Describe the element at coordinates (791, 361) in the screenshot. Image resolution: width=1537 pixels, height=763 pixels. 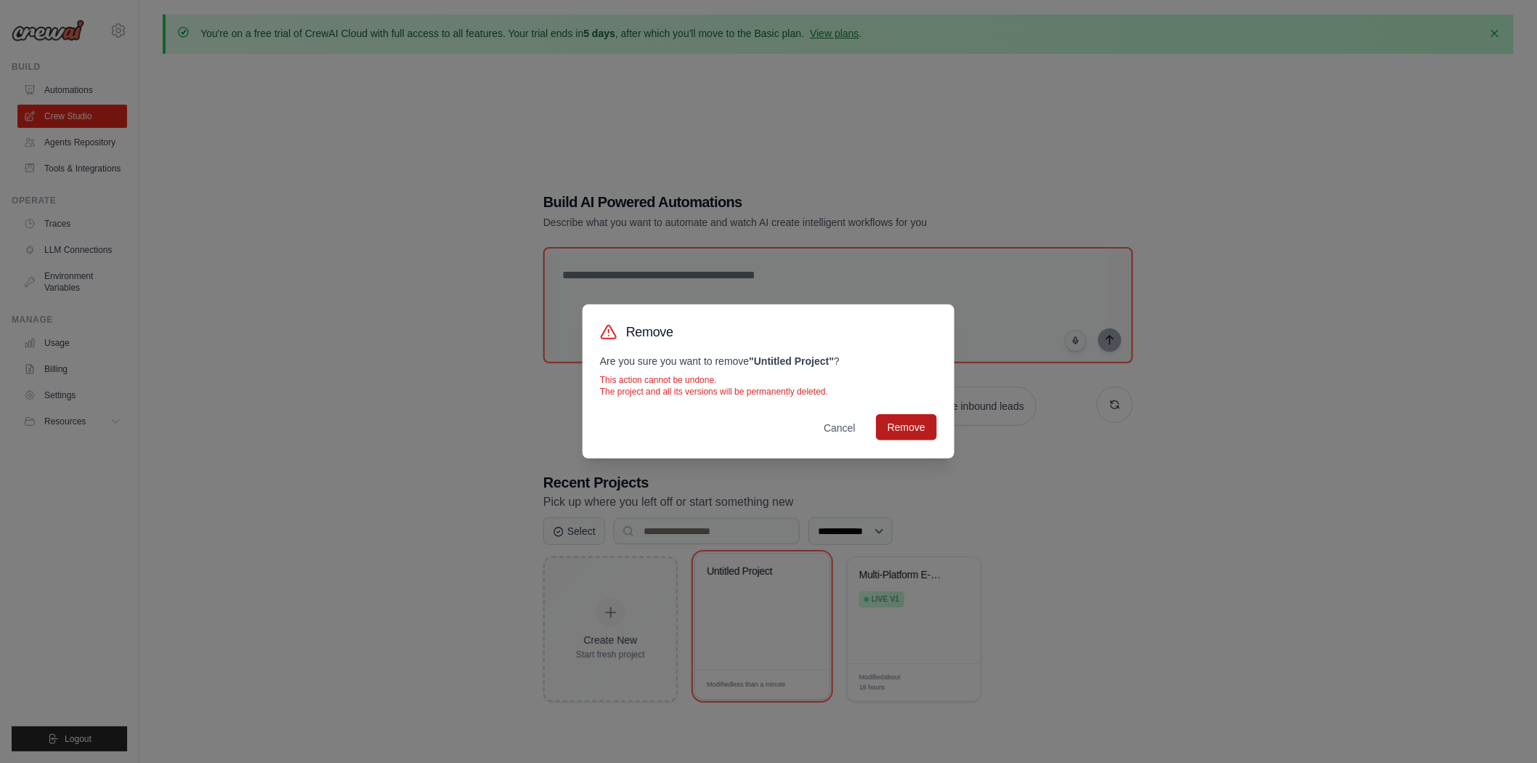
I see `strong: " Untitled Project "` at that location.